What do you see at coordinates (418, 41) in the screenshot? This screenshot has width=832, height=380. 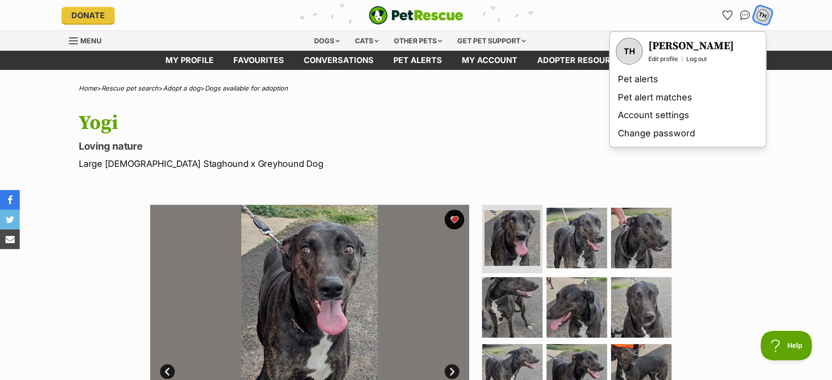 I see `div: Other pets` at bounding box center [418, 41].